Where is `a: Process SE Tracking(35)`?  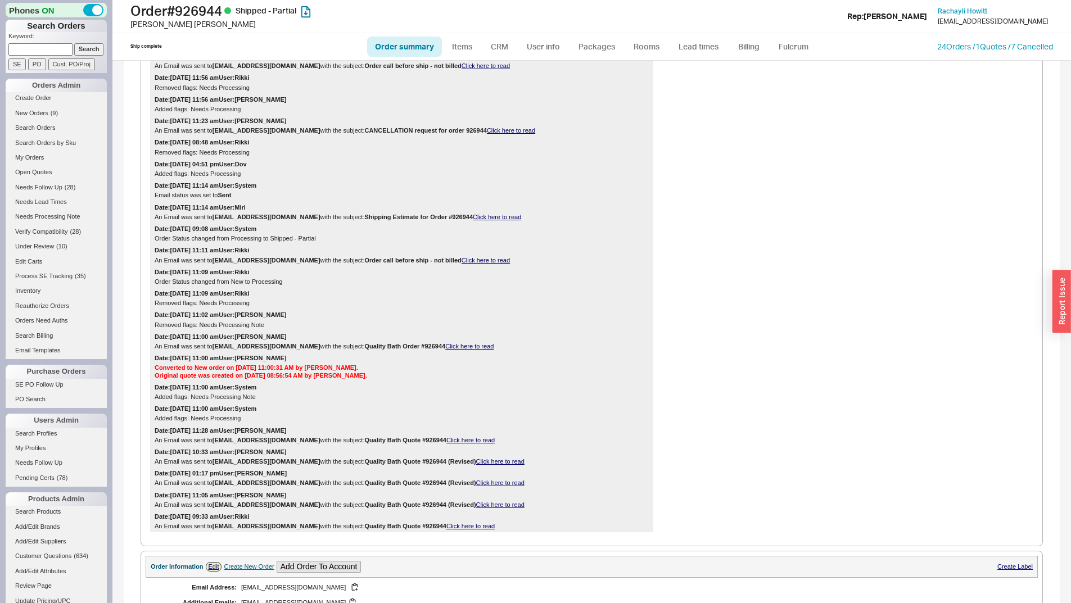
a: Process SE Tracking(35) is located at coordinates (56, 276).